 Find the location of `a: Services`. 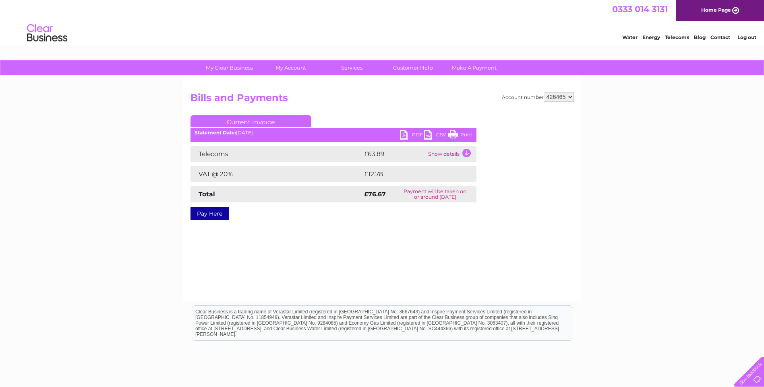

a: Services is located at coordinates (351, 68).